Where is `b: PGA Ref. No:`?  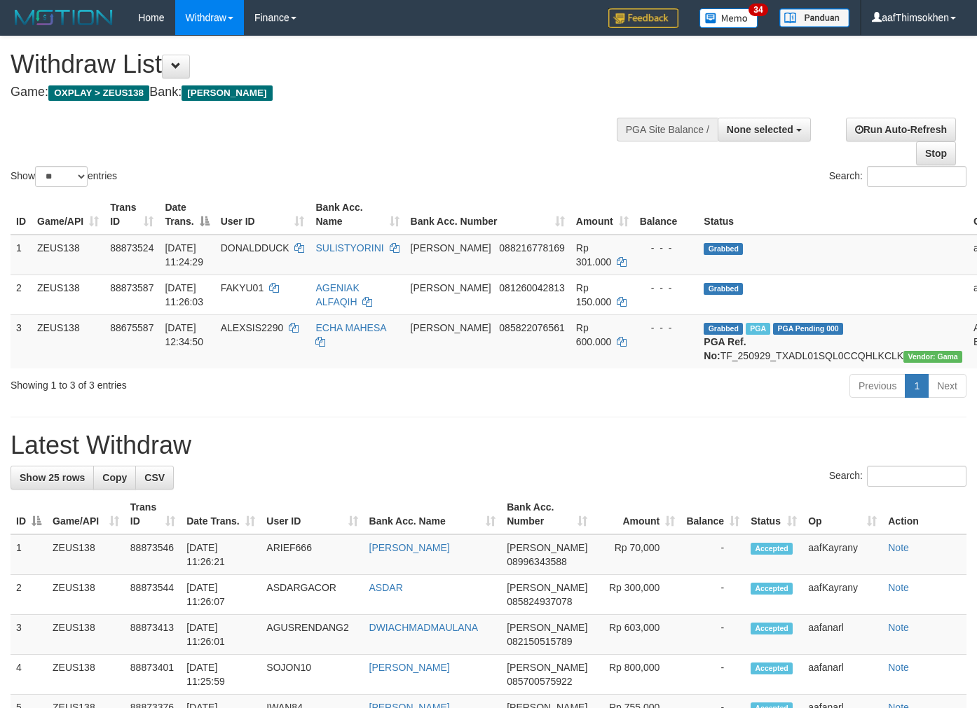
b: PGA Ref. No: is located at coordinates (724, 349).